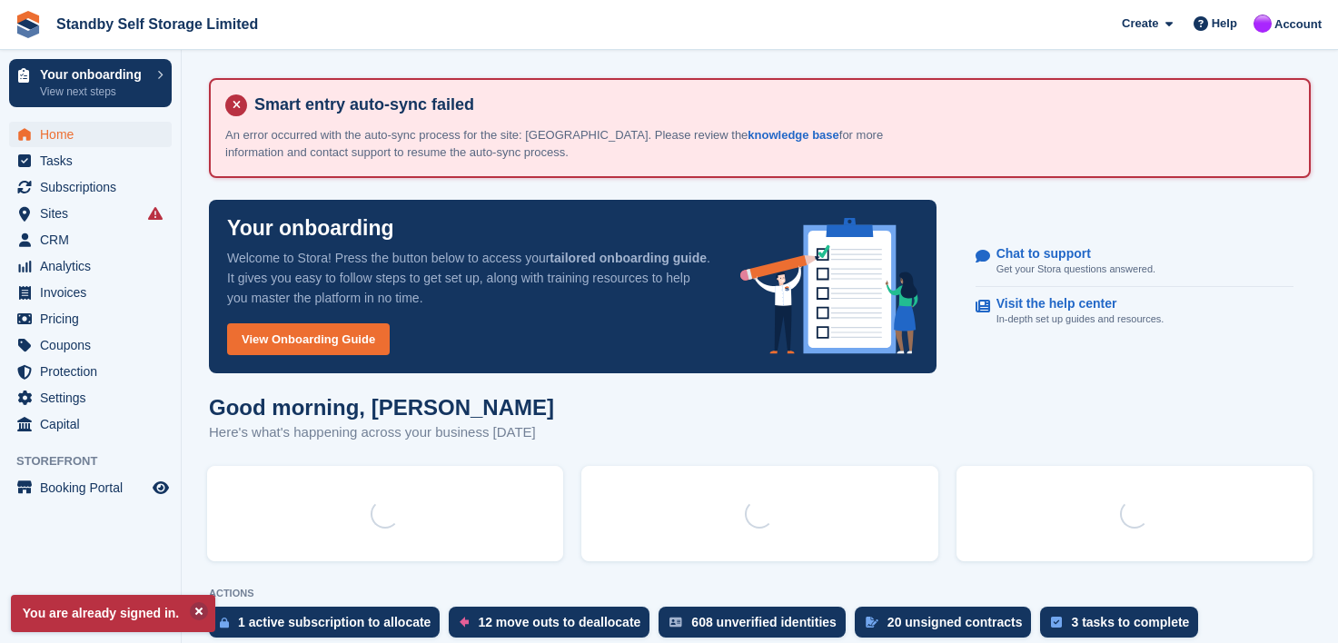  Describe the element at coordinates (793, 134) in the screenshot. I see `a: knowledge base` at that location.